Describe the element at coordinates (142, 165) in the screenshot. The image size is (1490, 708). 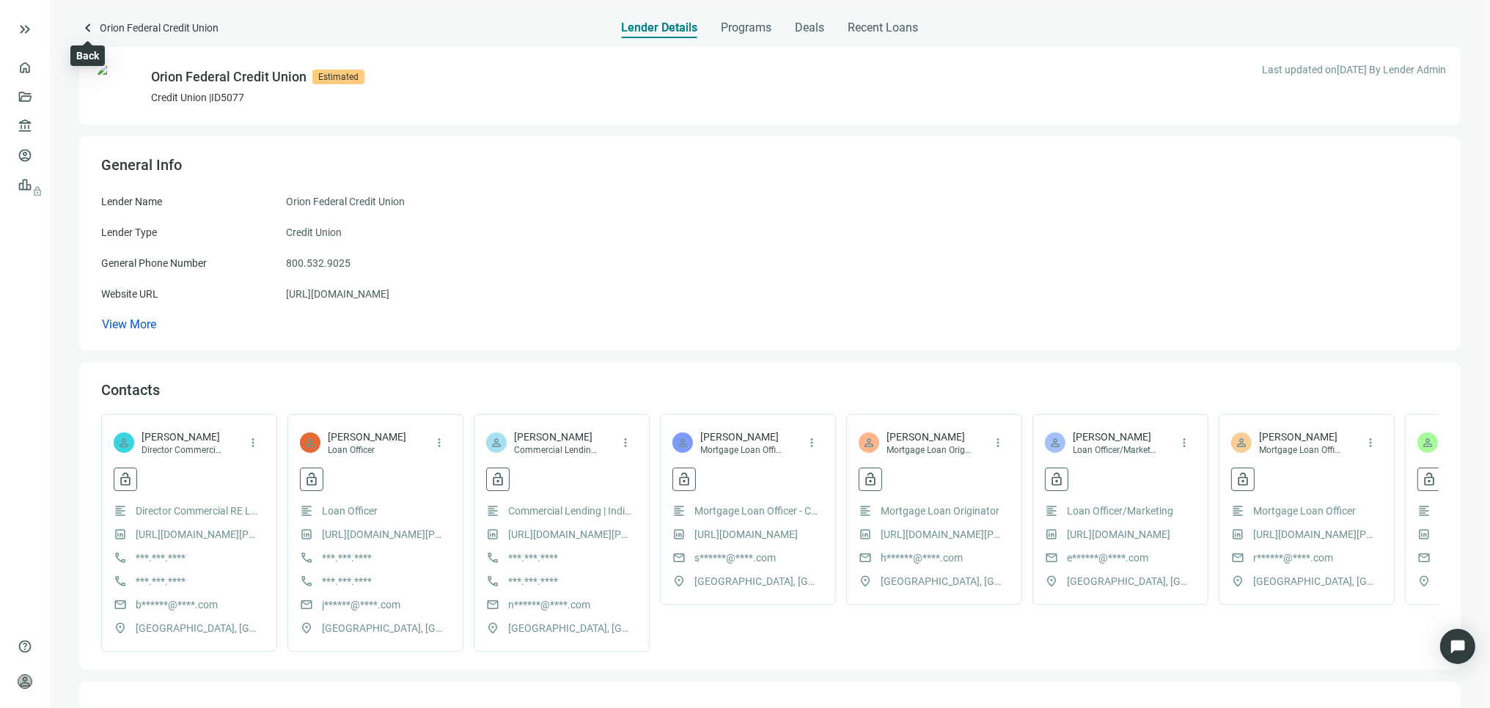
I see `span: General Info` at that location.